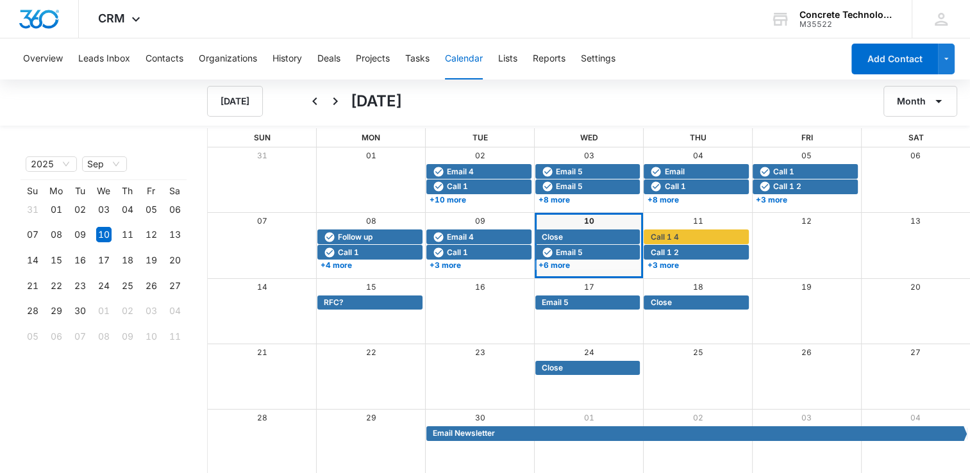 The width and height of the screenshot is (970, 473). What do you see at coordinates (589, 155) in the screenshot?
I see `a: 03` at bounding box center [589, 155].